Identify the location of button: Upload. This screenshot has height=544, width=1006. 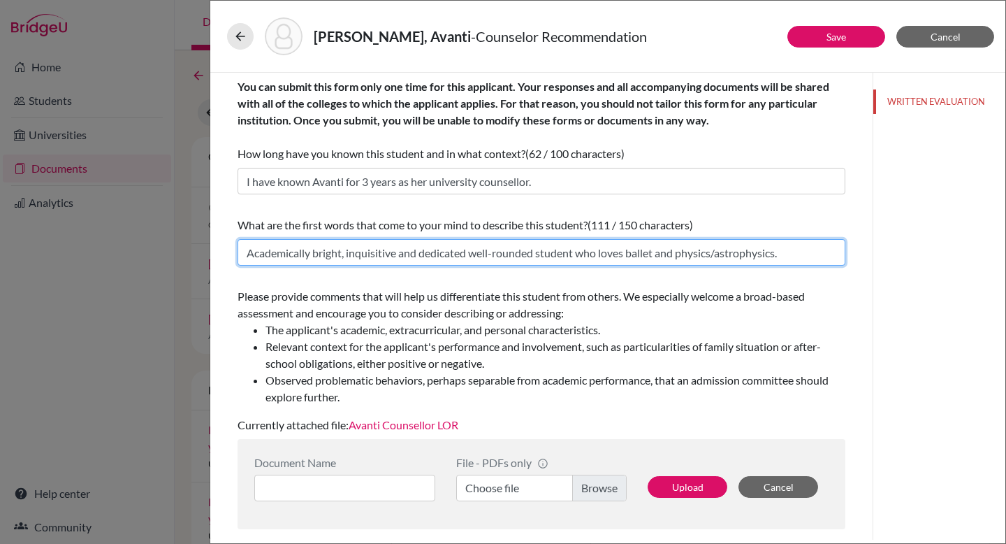
(687, 486).